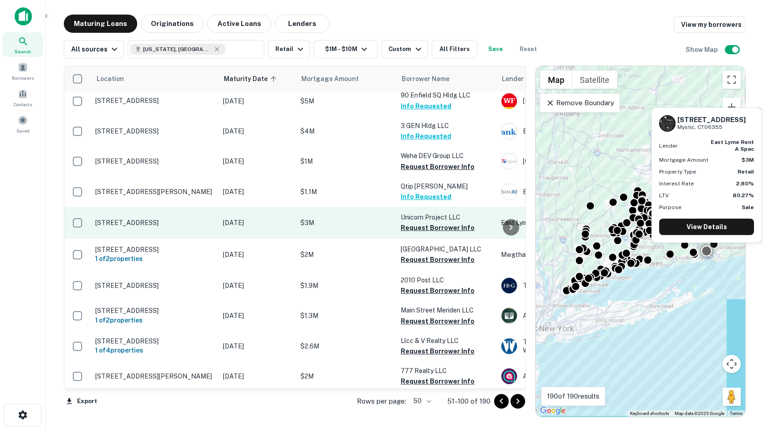  What do you see at coordinates (346, 192) in the screenshot?
I see `p: $1.1M` at bounding box center [346, 192].